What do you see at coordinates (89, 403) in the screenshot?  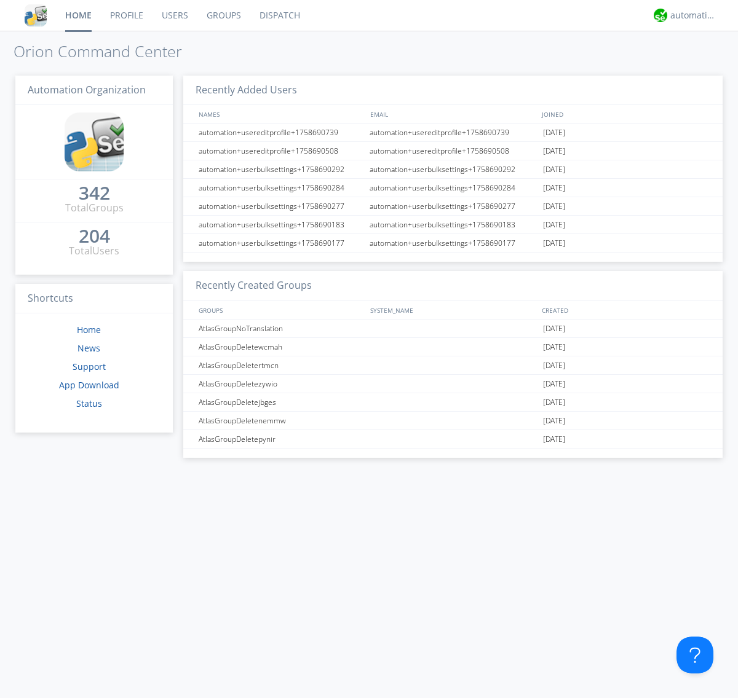 I see `a: Status` at bounding box center [89, 403].